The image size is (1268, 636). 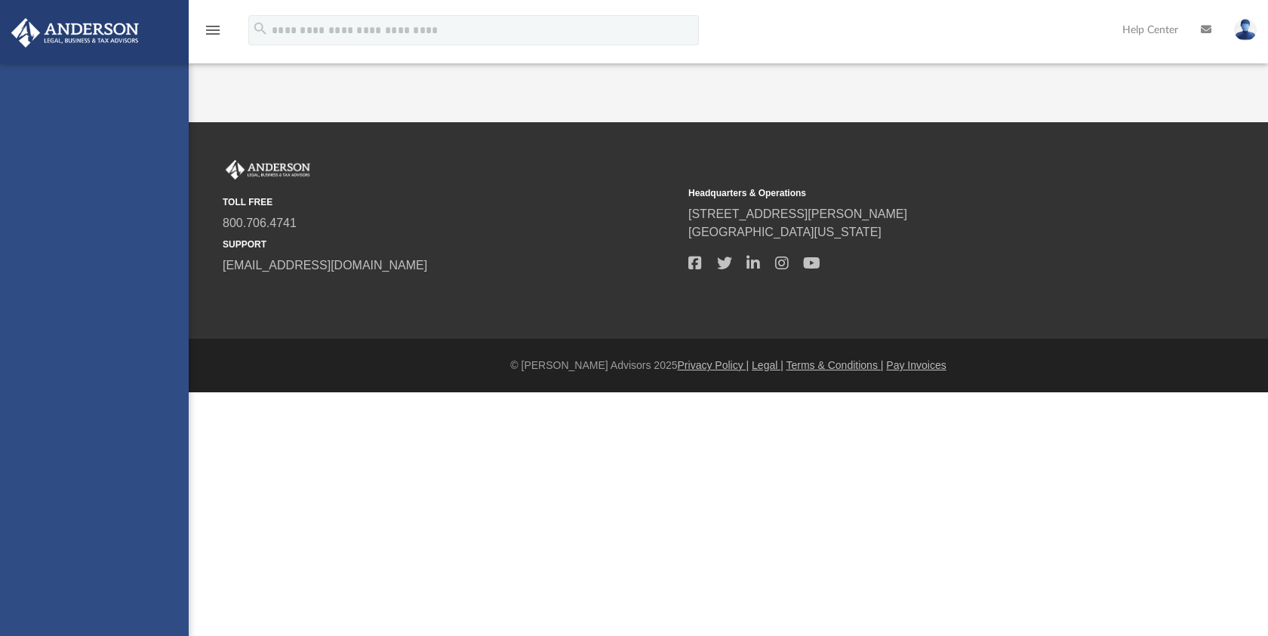 I want to click on a: 800.706.4741, so click(x=260, y=223).